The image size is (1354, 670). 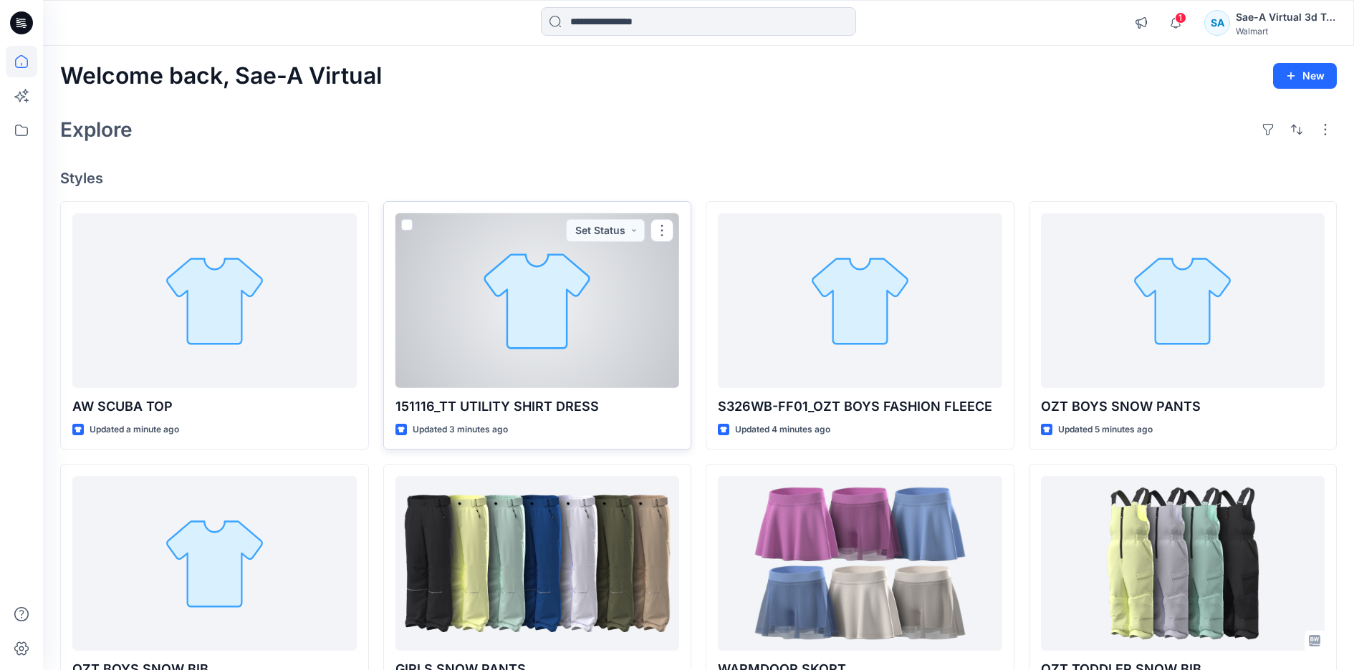 I want to click on a: OZT BOYS SNOW BIB, so click(x=214, y=564).